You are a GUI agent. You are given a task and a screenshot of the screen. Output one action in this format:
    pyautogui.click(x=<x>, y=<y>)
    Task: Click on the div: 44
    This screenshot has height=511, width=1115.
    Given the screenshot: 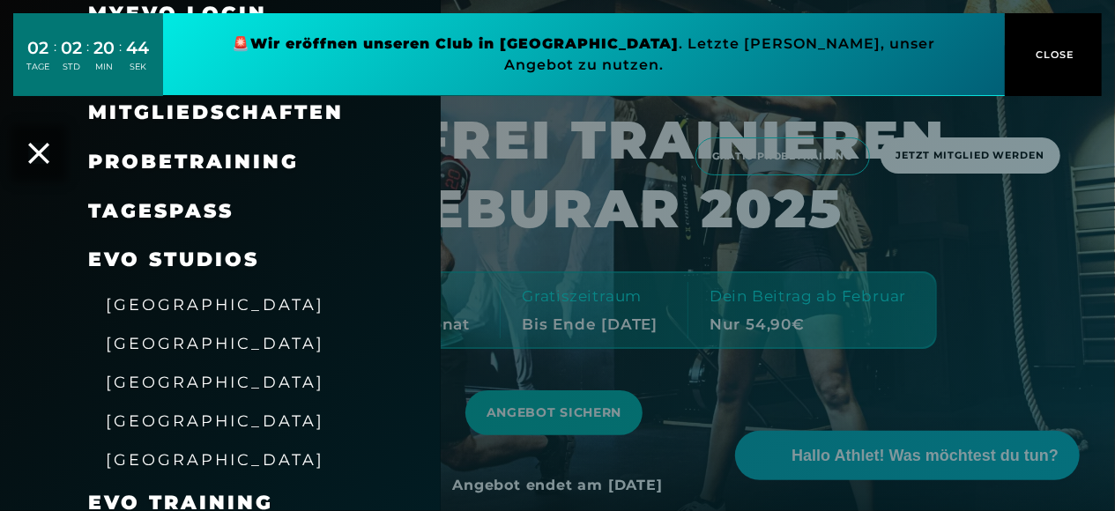 What is the action you would take?
    pyautogui.click(x=138, y=48)
    